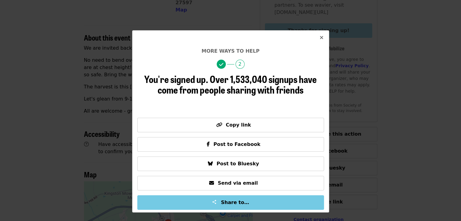 This screenshot has width=461, height=221. I want to click on button: Post to Bluesky, so click(231, 164).